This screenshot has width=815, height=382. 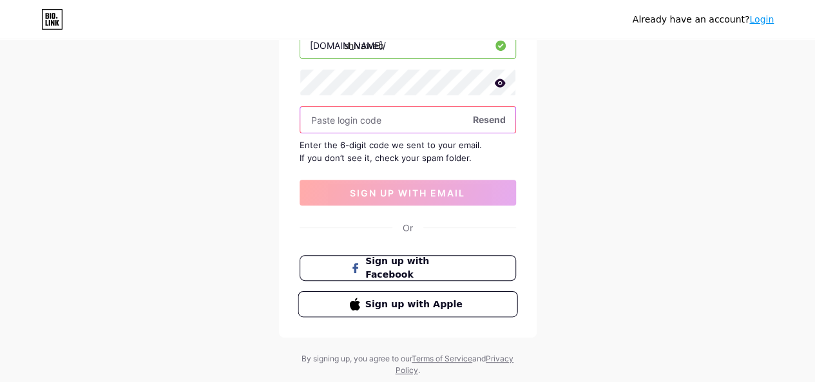 I want to click on div: Enter the 6-digit code we sent to your email. If you don’t see it, check your spam folder., so click(x=408, y=151).